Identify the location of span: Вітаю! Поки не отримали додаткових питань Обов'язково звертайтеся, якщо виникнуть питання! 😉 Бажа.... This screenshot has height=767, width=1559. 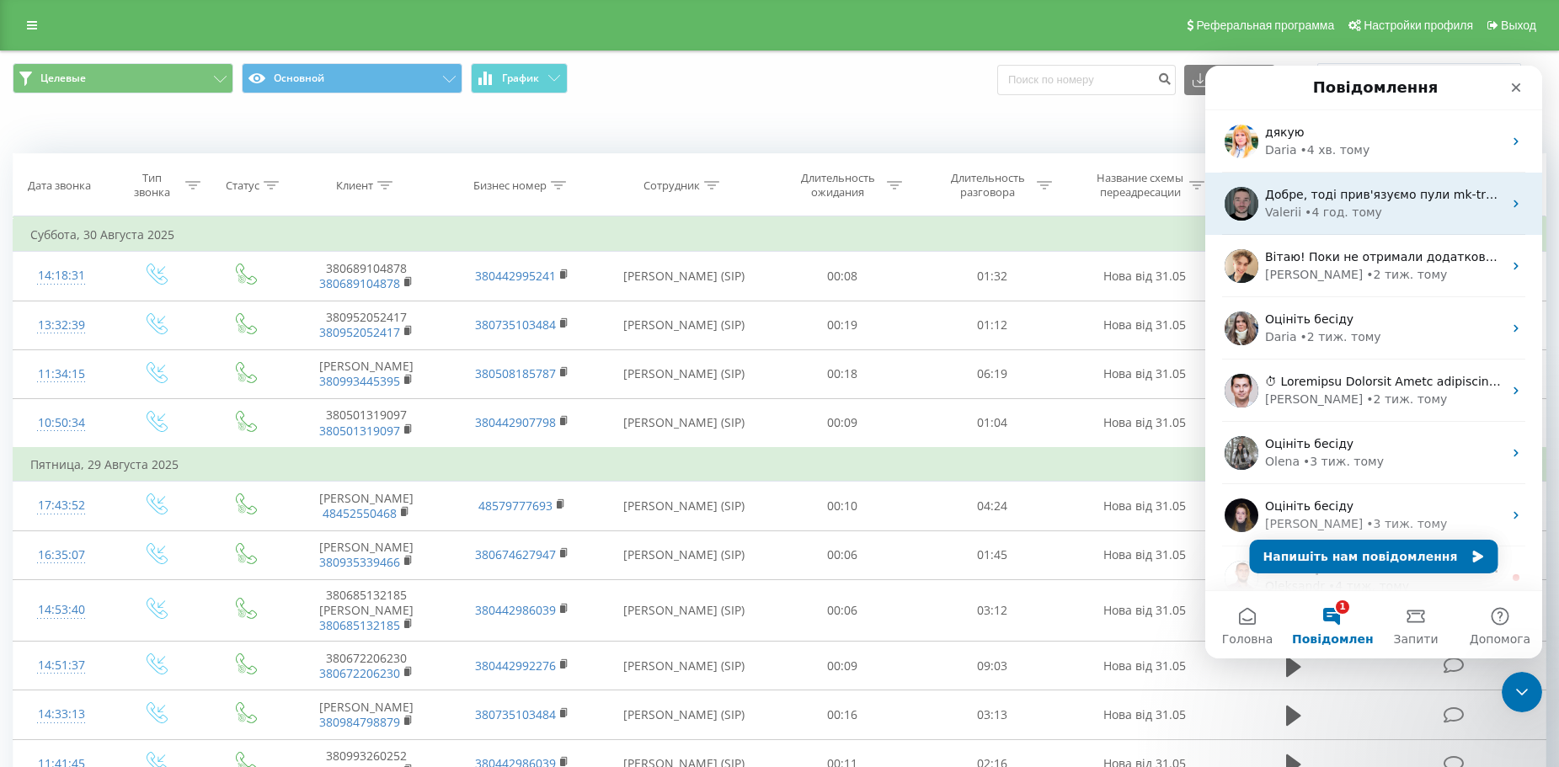
(453, 191).